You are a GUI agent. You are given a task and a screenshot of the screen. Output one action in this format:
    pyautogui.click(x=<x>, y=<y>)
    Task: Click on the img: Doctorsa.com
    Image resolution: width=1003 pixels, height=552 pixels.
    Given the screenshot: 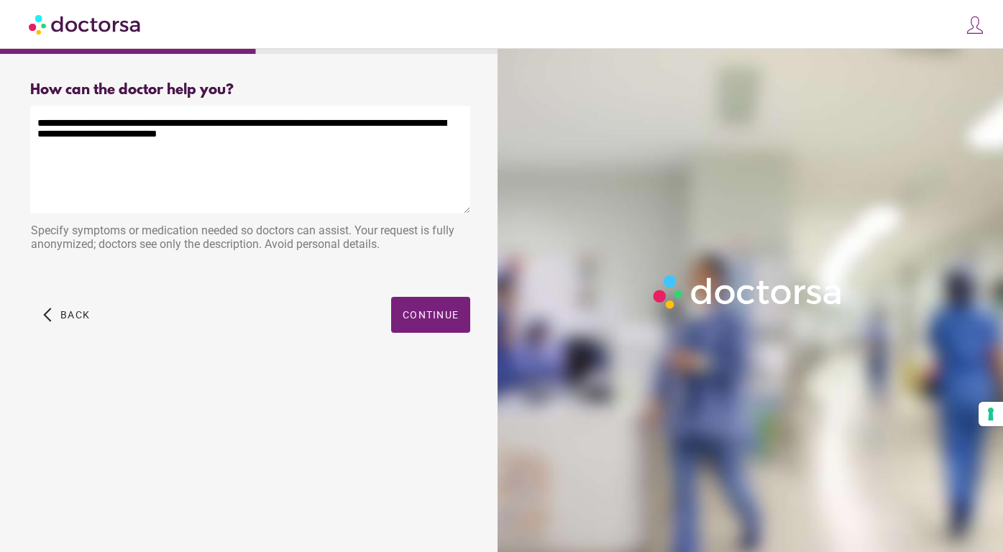 What is the action you would take?
    pyautogui.click(x=86, y=24)
    